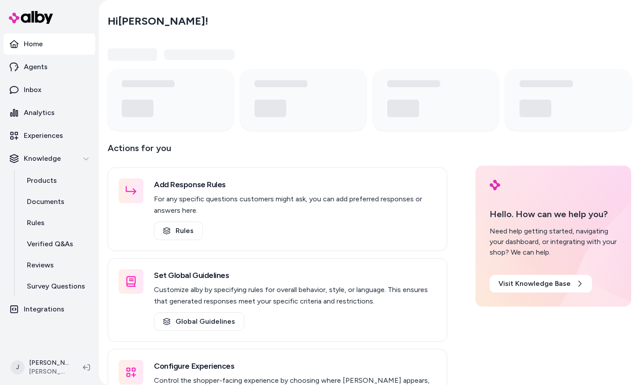 The width and height of the screenshot is (640, 385). Describe the element at coordinates (43, 136) in the screenshot. I see `p: Experiences` at that location.